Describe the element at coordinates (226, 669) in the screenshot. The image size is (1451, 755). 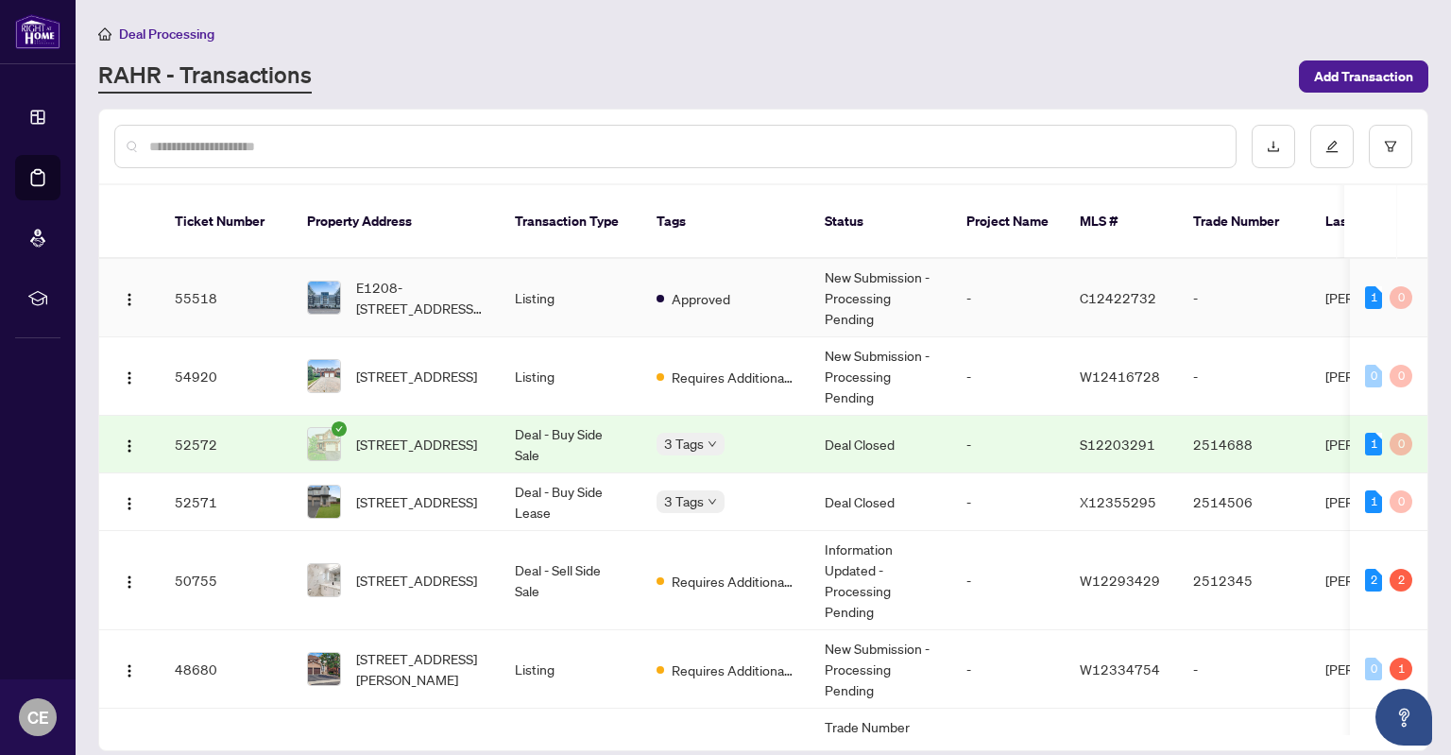
I see `td: 48680` at that location.